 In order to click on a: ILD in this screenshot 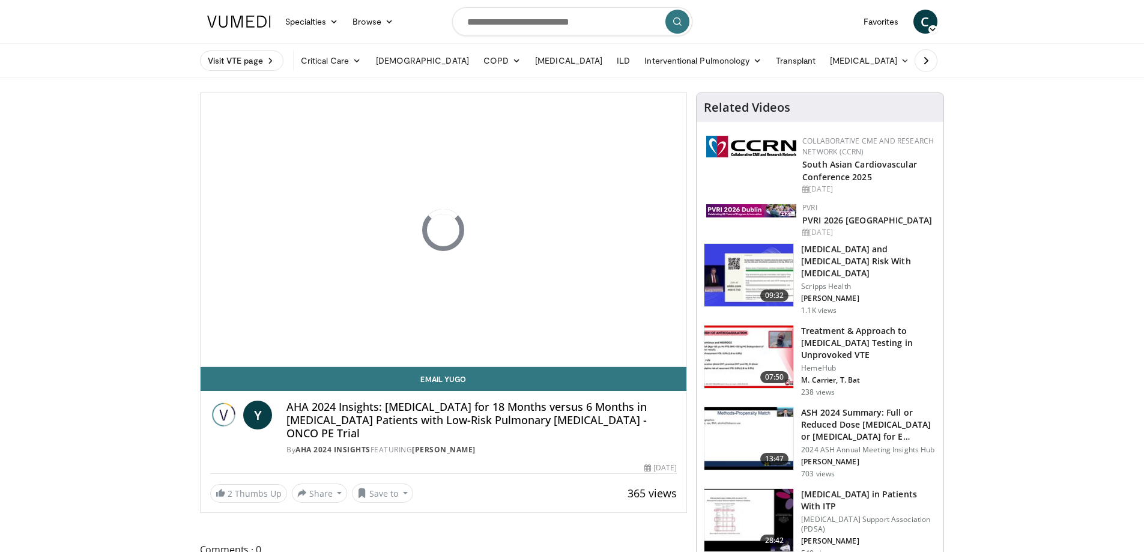, I will do `click(623, 61)`.